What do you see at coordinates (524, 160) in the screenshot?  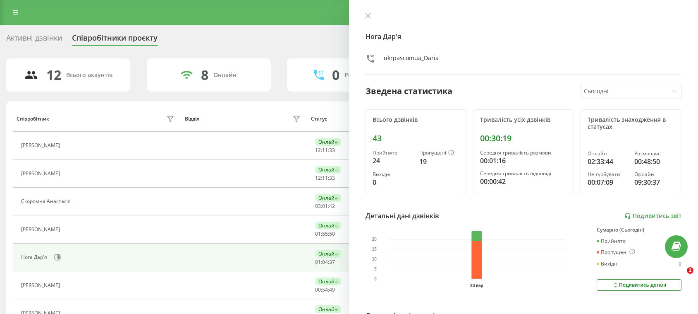 I see `div: 00:01:16` at bounding box center [524, 160].